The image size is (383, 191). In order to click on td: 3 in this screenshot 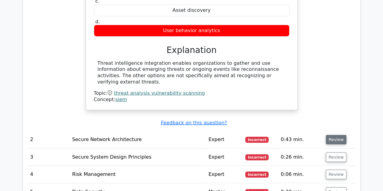, I will do `click(49, 157)`.